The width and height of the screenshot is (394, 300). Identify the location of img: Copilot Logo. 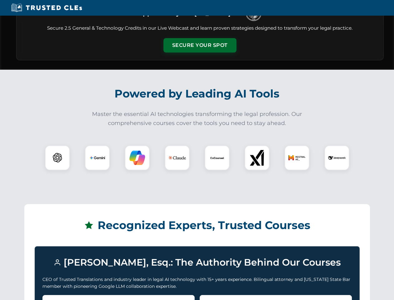
(137, 158).